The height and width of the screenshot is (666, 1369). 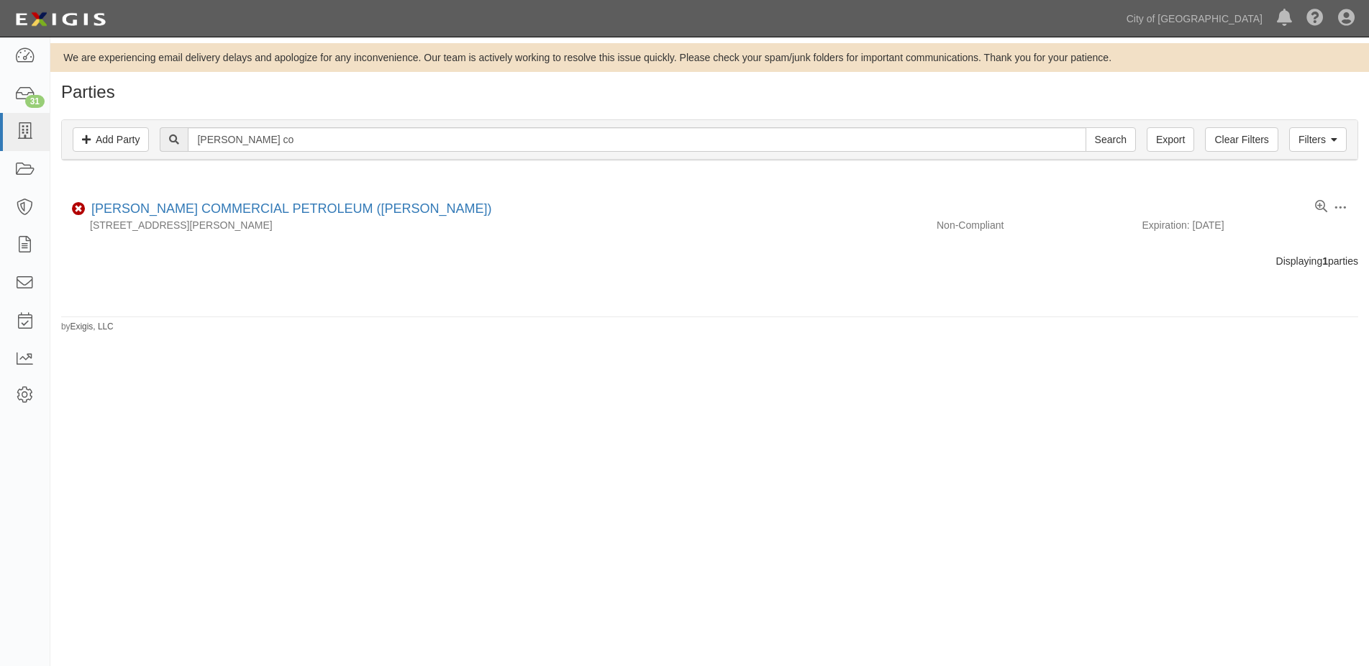 I want to click on a: Clear Filters, so click(x=1241, y=140).